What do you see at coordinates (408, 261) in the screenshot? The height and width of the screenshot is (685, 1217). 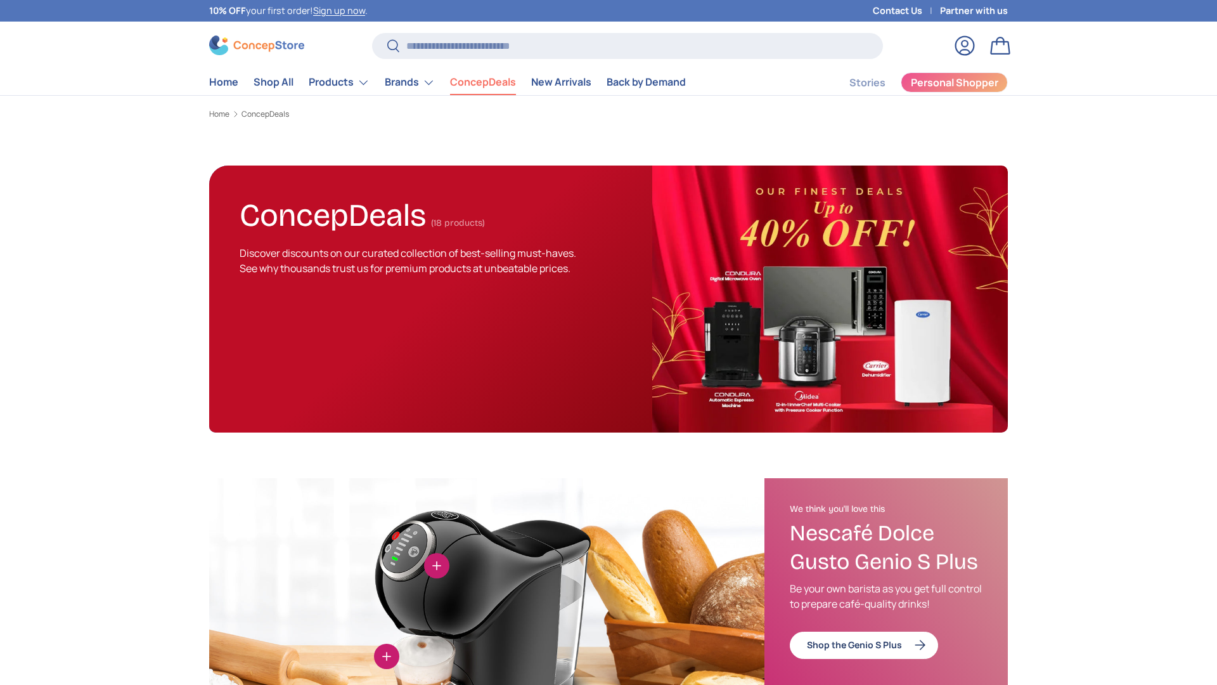 I see `span: Discover discounts on our curated collection of best-selling must-haves. See why thousands trust ...` at bounding box center [408, 261].